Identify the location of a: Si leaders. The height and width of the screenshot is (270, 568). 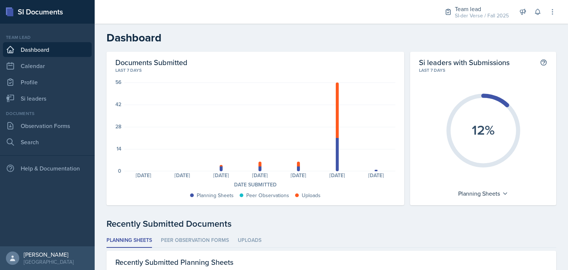
(47, 98).